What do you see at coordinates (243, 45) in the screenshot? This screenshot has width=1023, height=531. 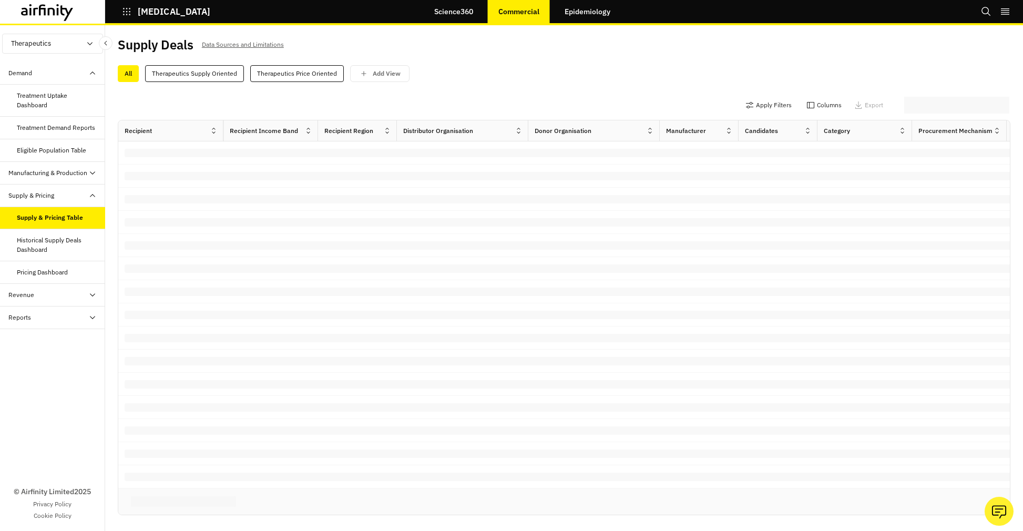 I see `p: Data Sources and Limitations` at bounding box center [243, 45].